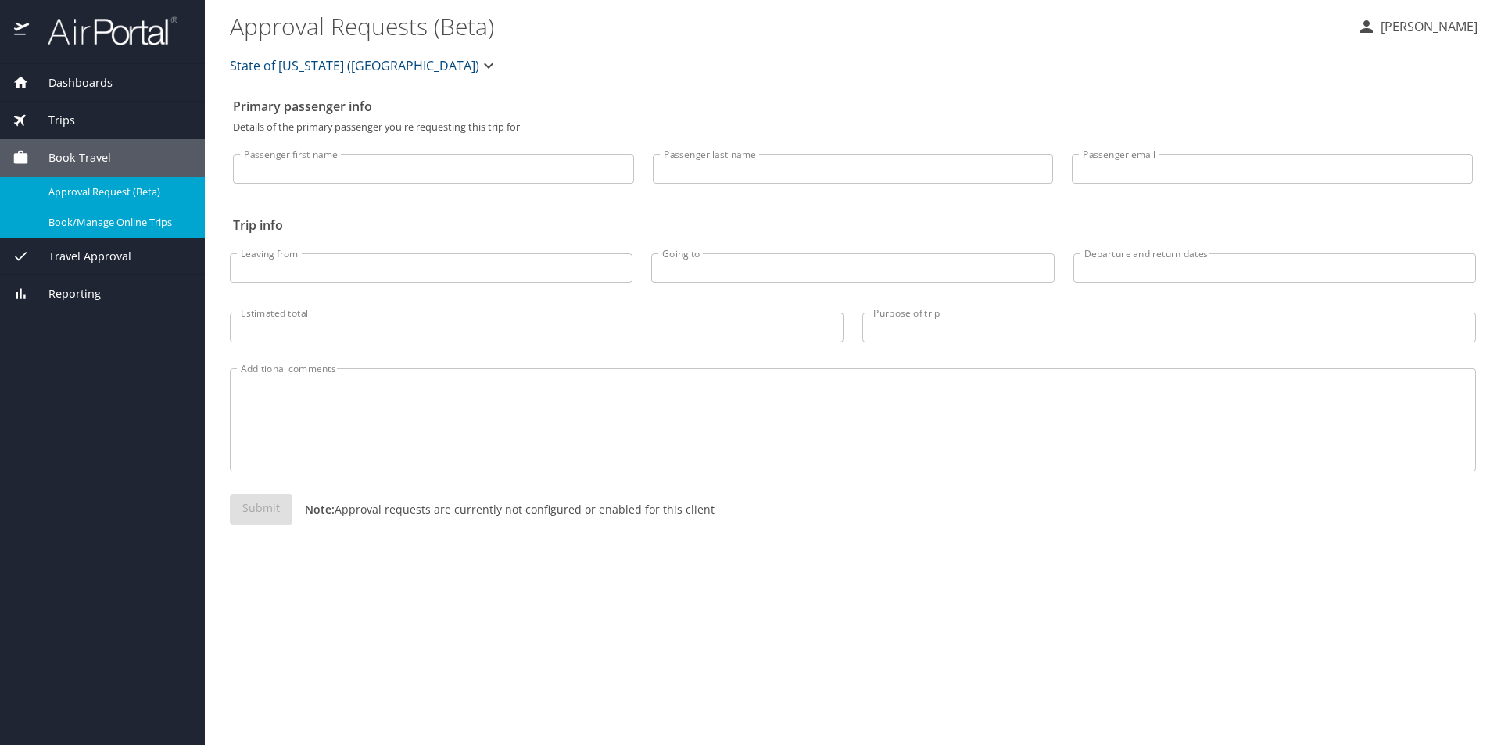  What do you see at coordinates (504, 509) in the screenshot?
I see `p: Approval requests are currently not configured or enabled for this client` at bounding box center [504, 509].